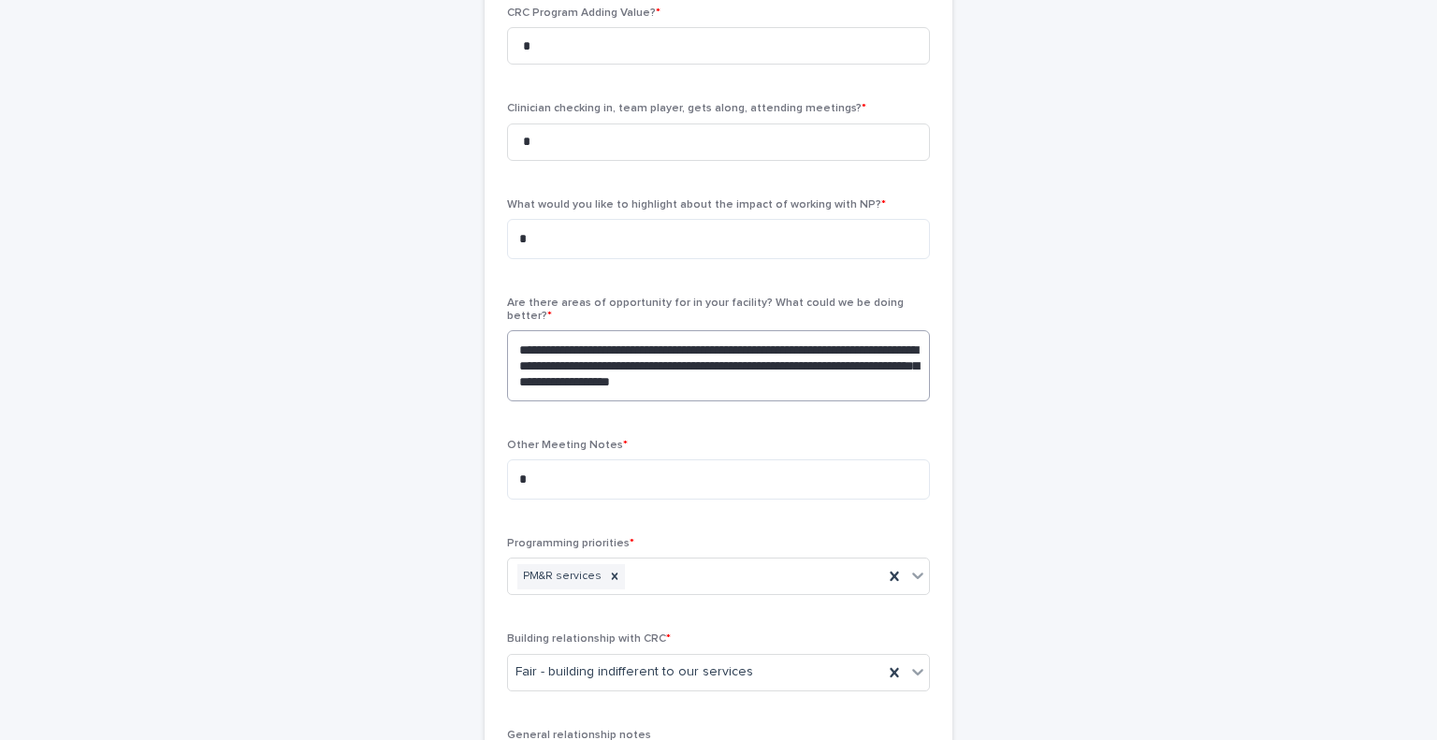 This screenshot has width=1437, height=740. I want to click on span: Building relationship with CRC, so click(588, 639).